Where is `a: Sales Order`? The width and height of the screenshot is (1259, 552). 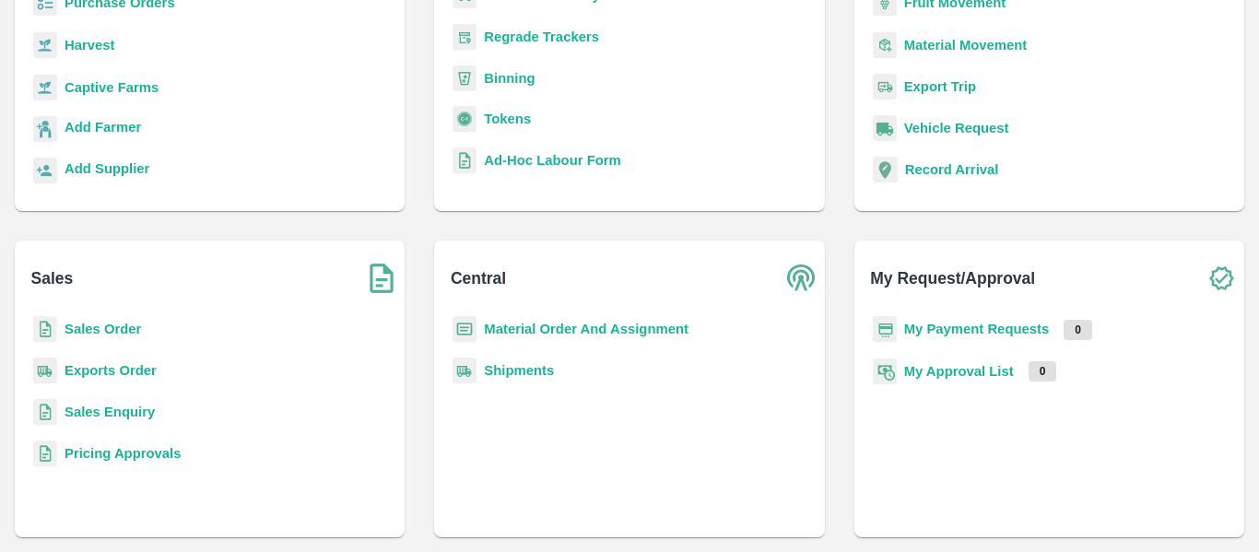 a: Sales Order is located at coordinates (102, 329).